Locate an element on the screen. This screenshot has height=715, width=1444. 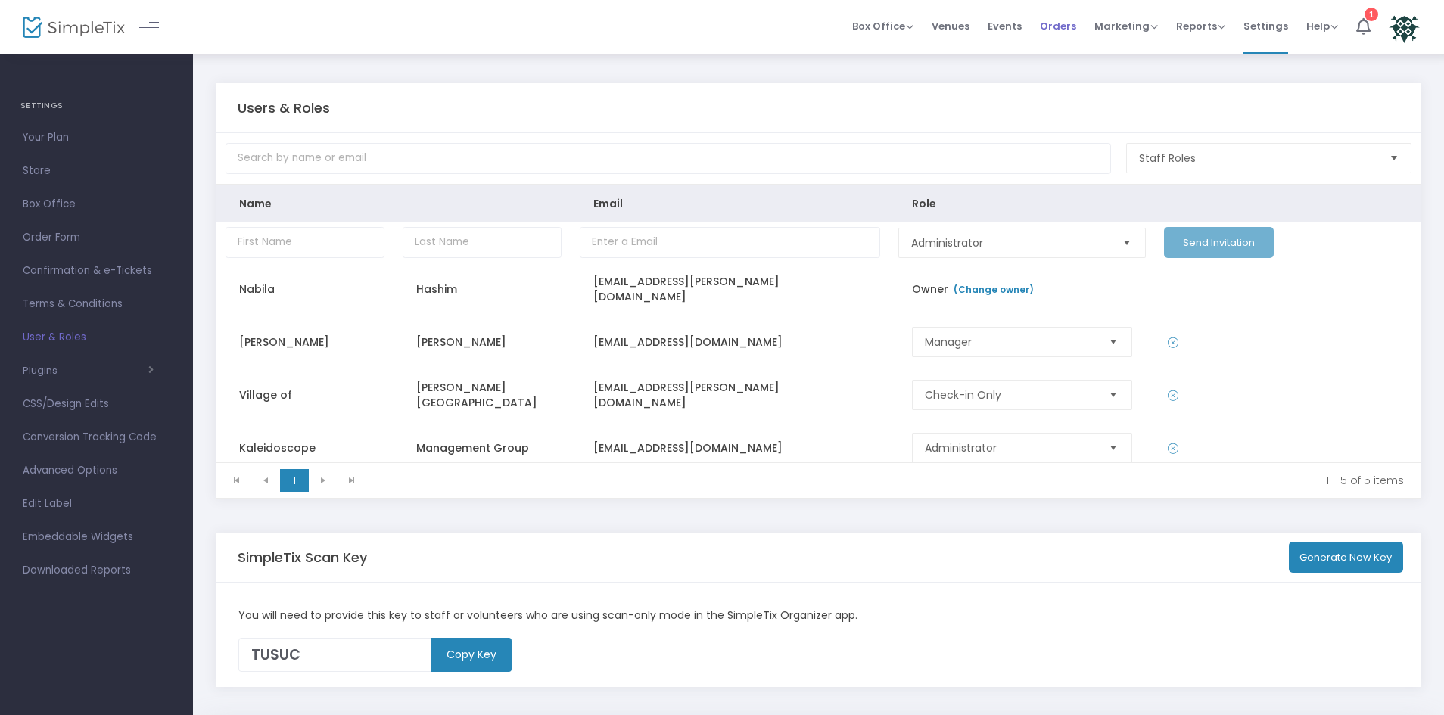
h5: SimpleTix Scan Key is located at coordinates (302, 558).